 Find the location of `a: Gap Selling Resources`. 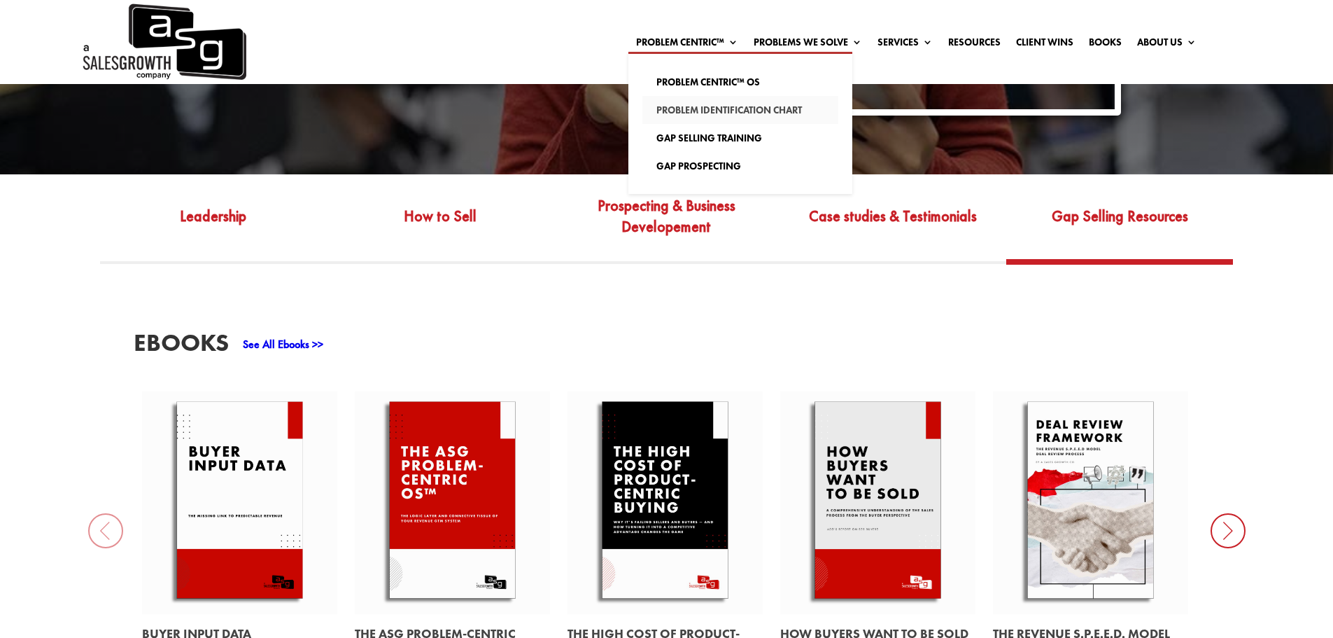

a: Gap Selling Resources is located at coordinates (1120, 226).